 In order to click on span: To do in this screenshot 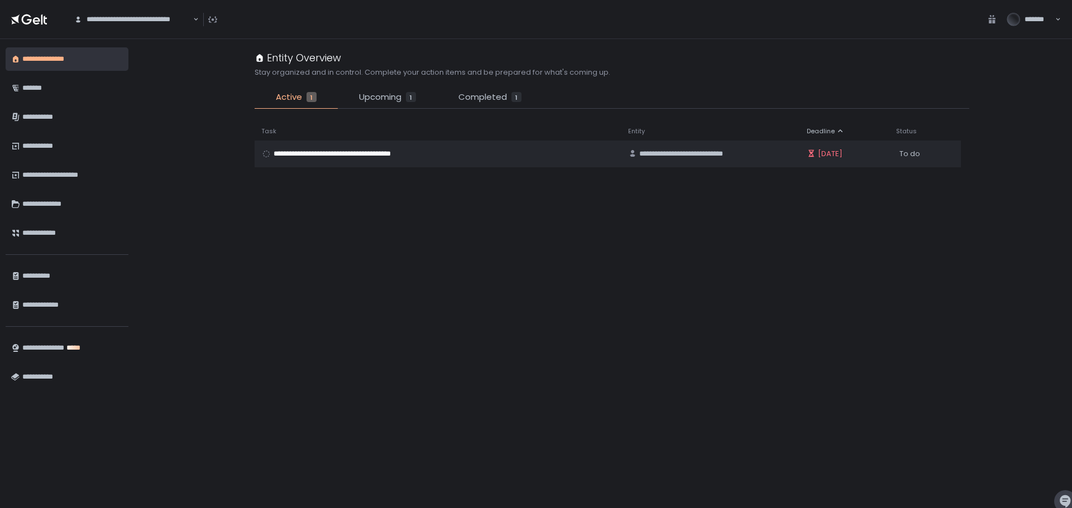, I will do `click(909, 154)`.